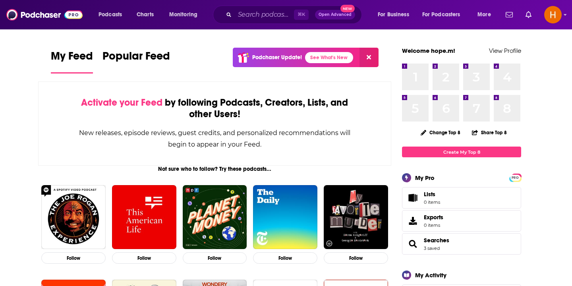 Image resolution: width=572 pixels, height=286 pixels. What do you see at coordinates (329, 58) in the screenshot?
I see `a: See What's New` at bounding box center [329, 58].